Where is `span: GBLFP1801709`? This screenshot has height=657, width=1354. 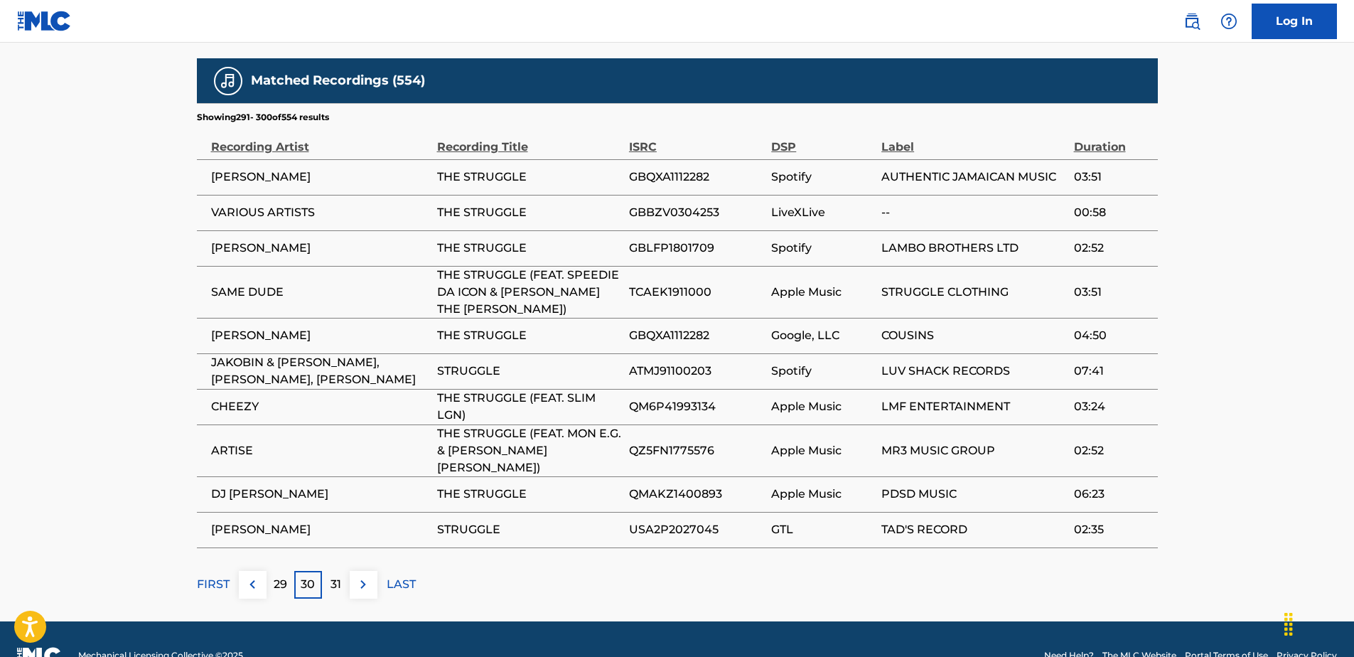
span: GBLFP1801709 is located at coordinates (697, 248).